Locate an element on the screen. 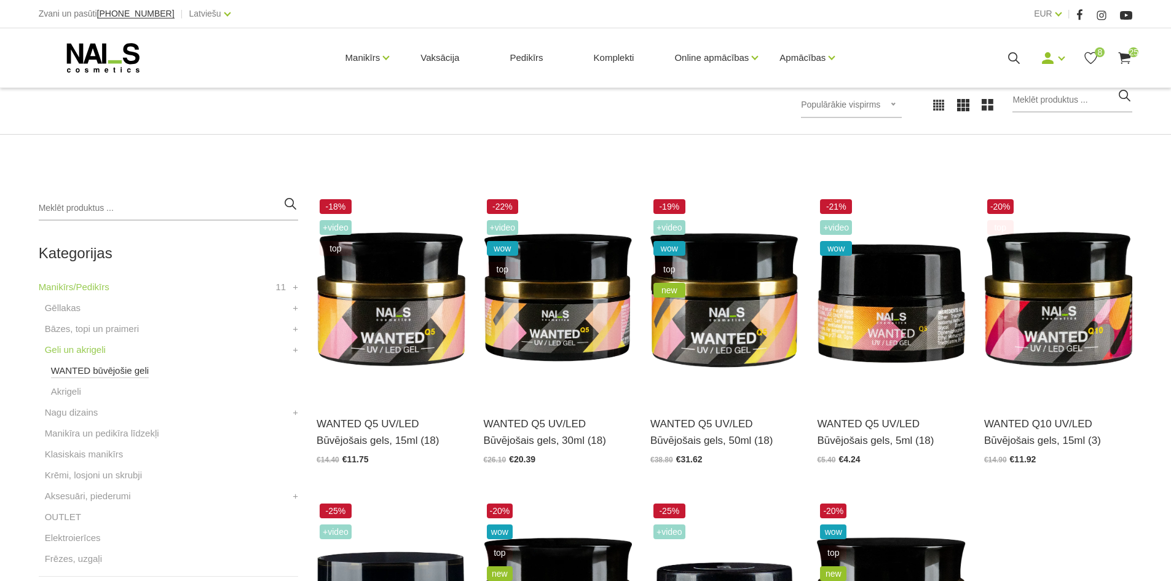  span: €26.10 is located at coordinates (495, 460).